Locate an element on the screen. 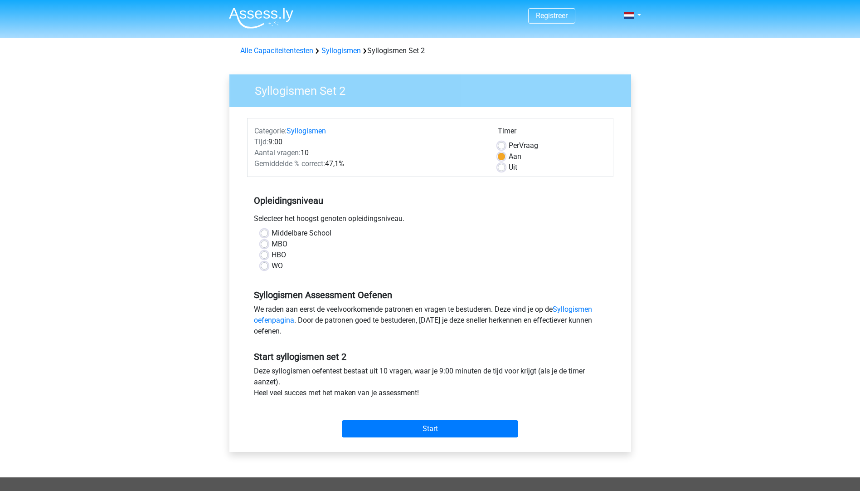 The height and width of the screenshot is (491, 860). a: Alle Capaciteitentesten is located at coordinates (277, 50).